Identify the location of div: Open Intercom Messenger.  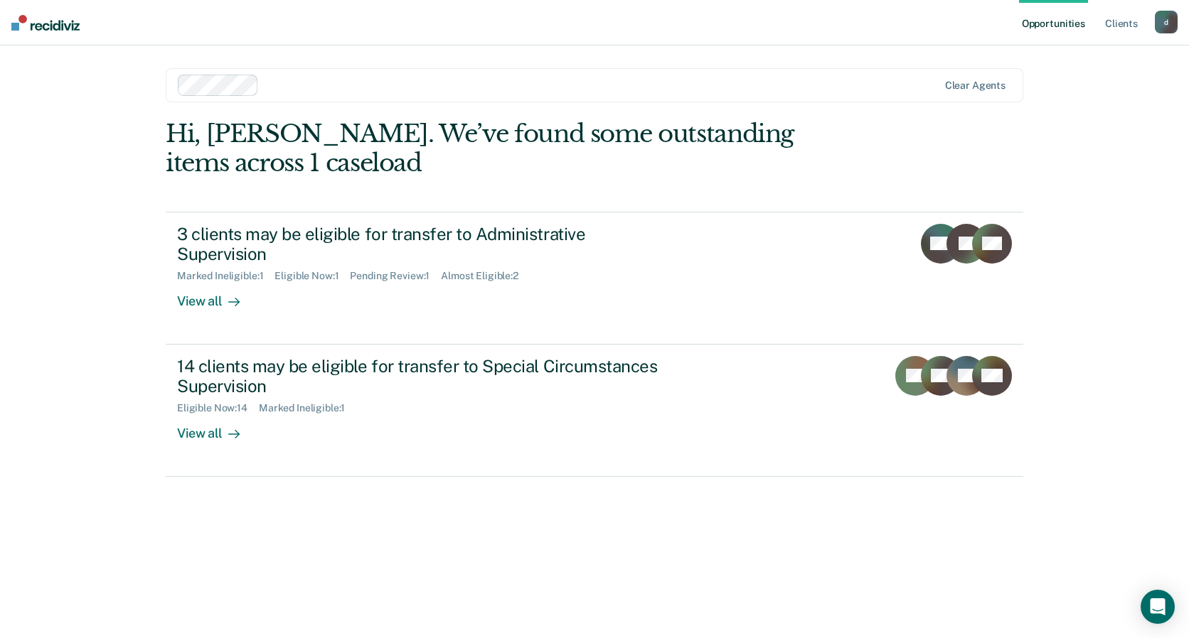
(1158, 607).